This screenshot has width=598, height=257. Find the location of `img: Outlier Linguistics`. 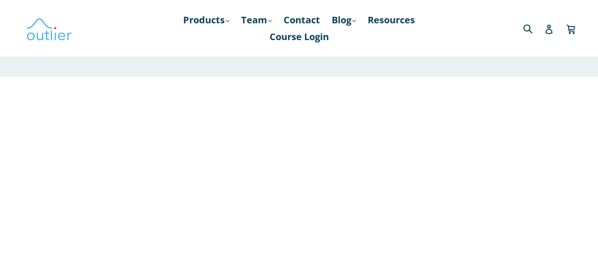

img: Outlier Linguistics is located at coordinates (49, 28).